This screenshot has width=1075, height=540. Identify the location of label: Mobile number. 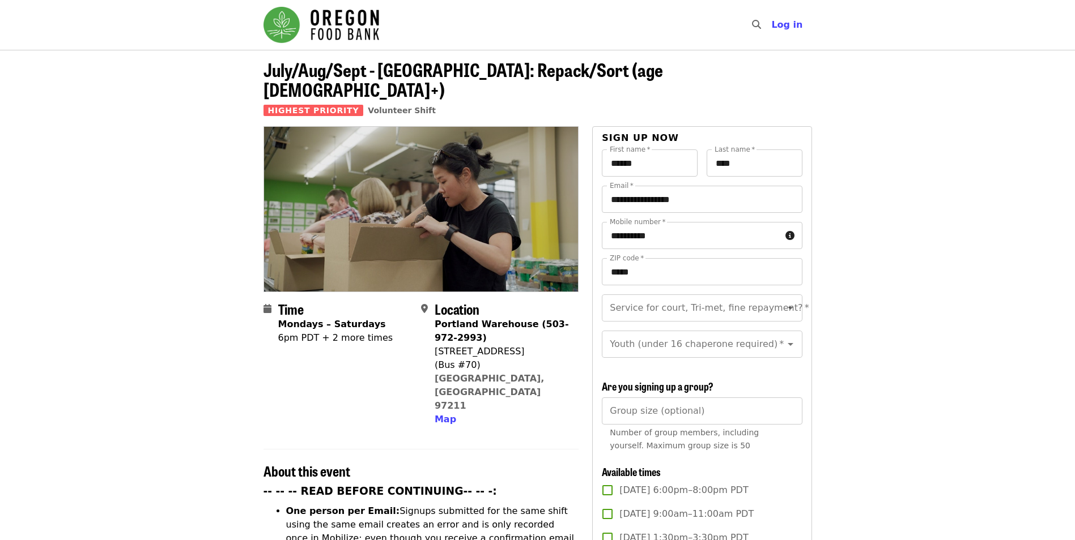
(637, 222).